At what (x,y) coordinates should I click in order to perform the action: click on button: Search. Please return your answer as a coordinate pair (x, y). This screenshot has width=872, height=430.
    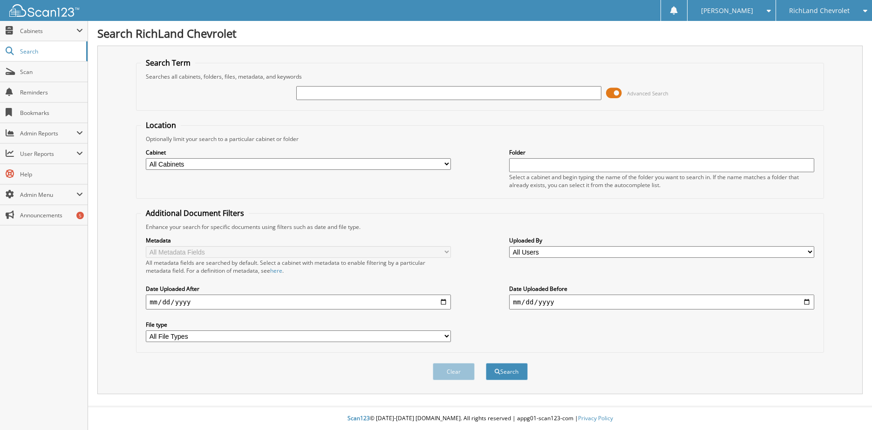
    Looking at the image, I should click on (507, 372).